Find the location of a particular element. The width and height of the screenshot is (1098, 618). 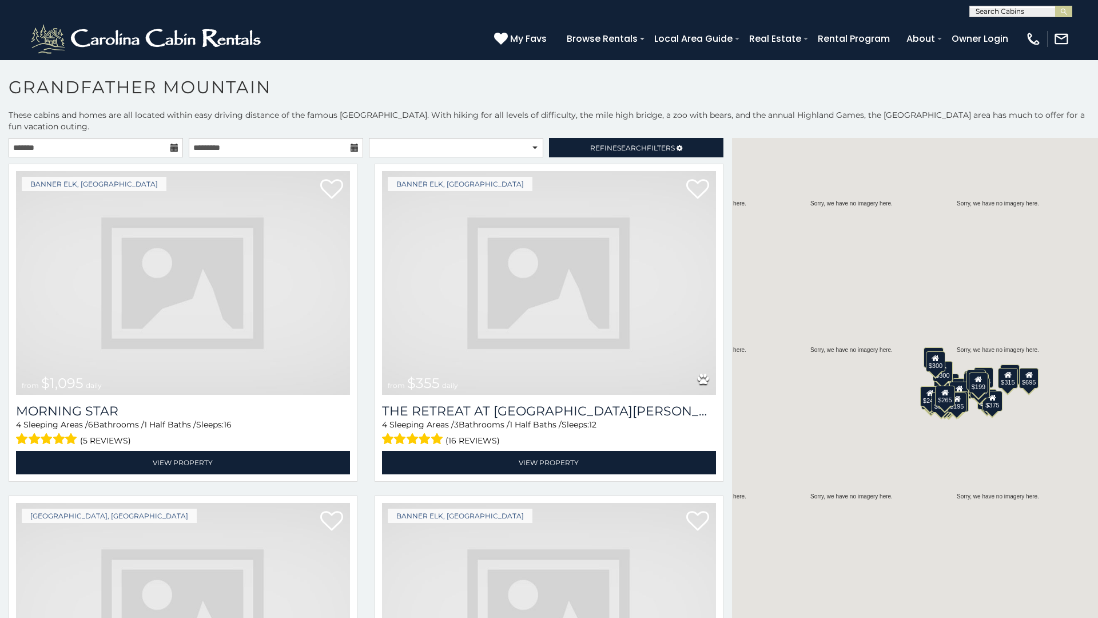

span: (16 reviews) is located at coordinates (472, 440).